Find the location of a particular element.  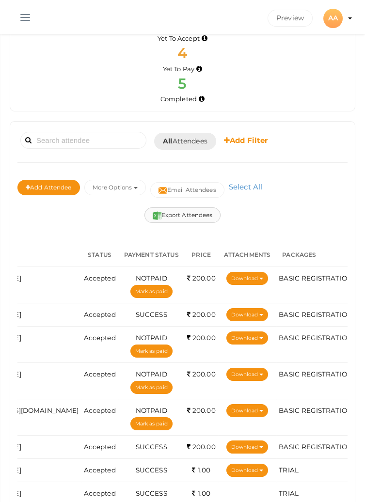

input: Search attendee is located at coordinates (83, 140).